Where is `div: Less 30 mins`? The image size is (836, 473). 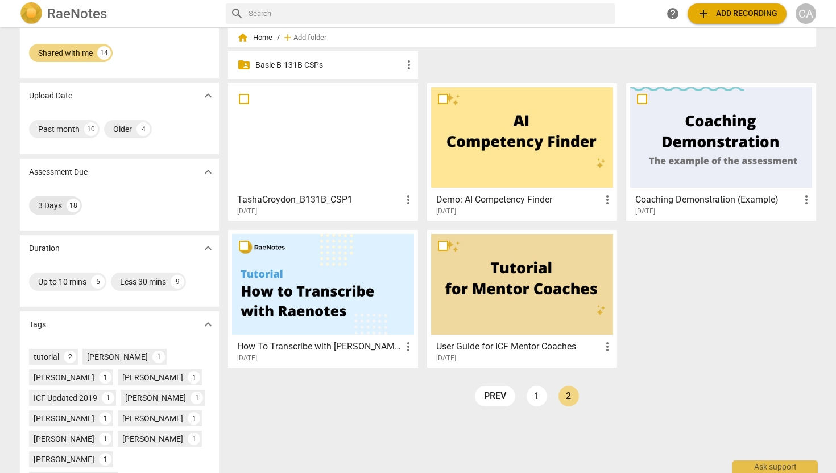
div: Less 30 mins is located at coordinates (143, 282).